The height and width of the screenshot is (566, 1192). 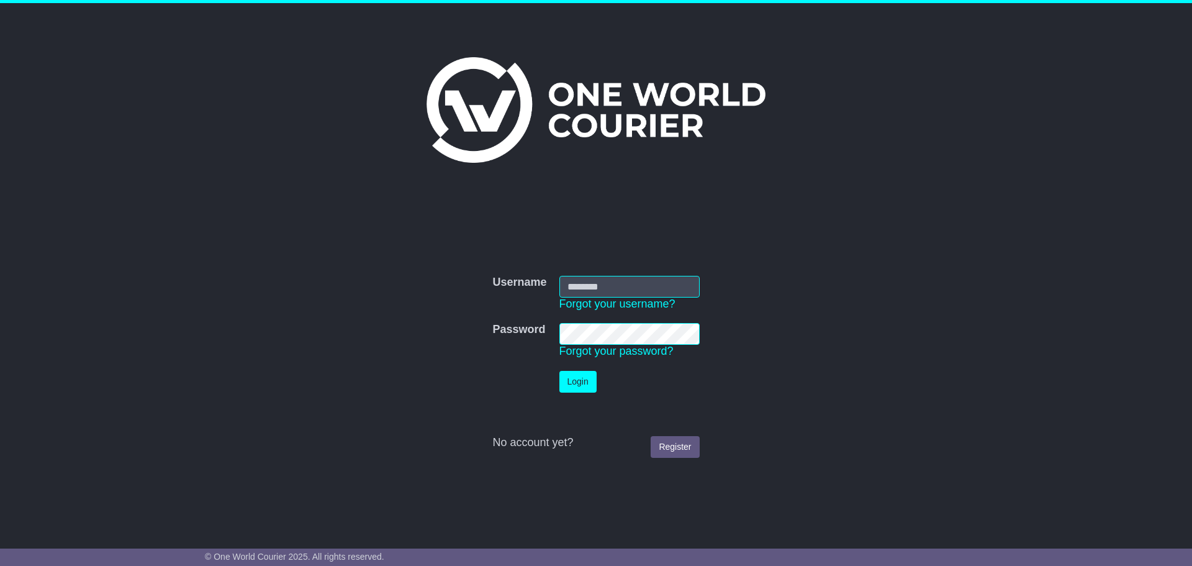 What do you see at coordinates (675, 446) in the screenshot?
I see `a: Register` at bounding box center [675, 446].